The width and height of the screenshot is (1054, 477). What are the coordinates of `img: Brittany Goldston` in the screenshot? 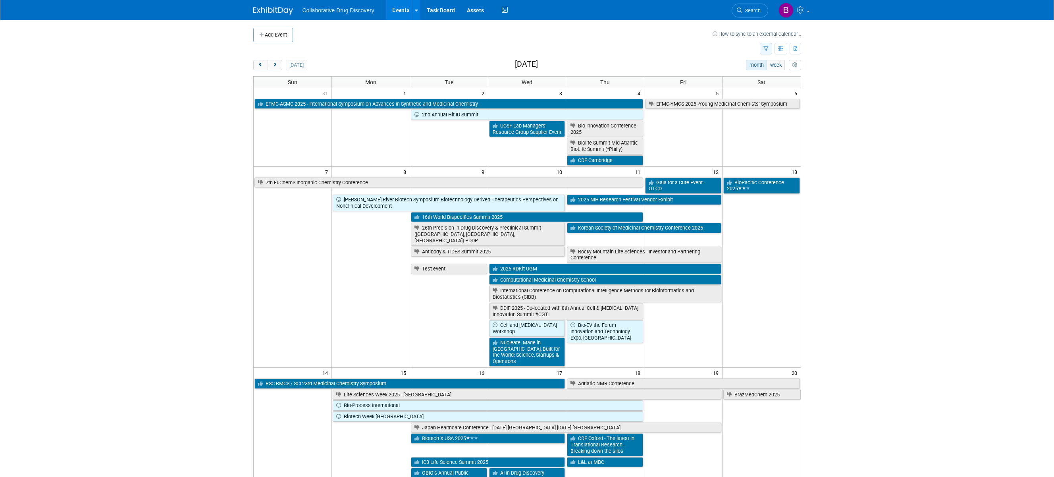 It's located at (786, 10).